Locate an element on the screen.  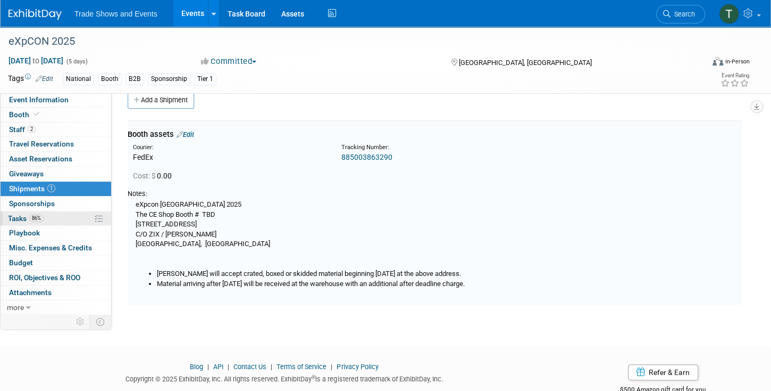
a: Privacy Policy is located at coordinates (358, 366).